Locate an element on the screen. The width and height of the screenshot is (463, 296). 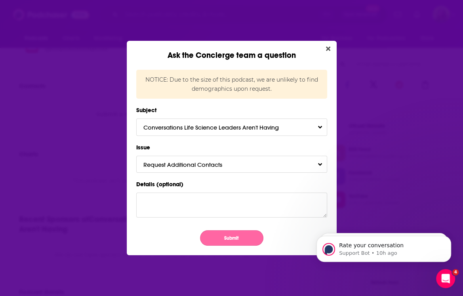
button: Request Additional ContactsToggle Pronoun Dropdown is located at coordinates (231, 164).